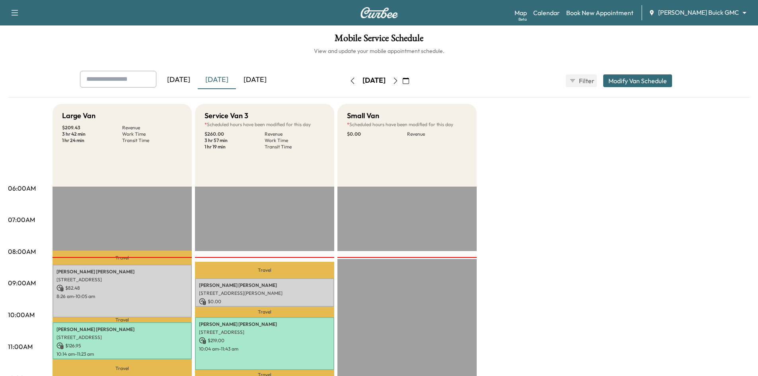  I want to click on a: MapBeta, so click(521, 13).